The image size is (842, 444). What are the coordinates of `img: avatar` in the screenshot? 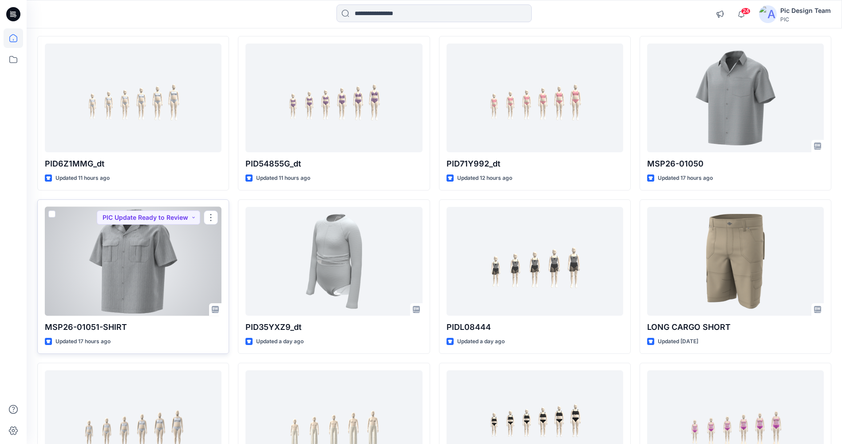 It's located at (768, 14).